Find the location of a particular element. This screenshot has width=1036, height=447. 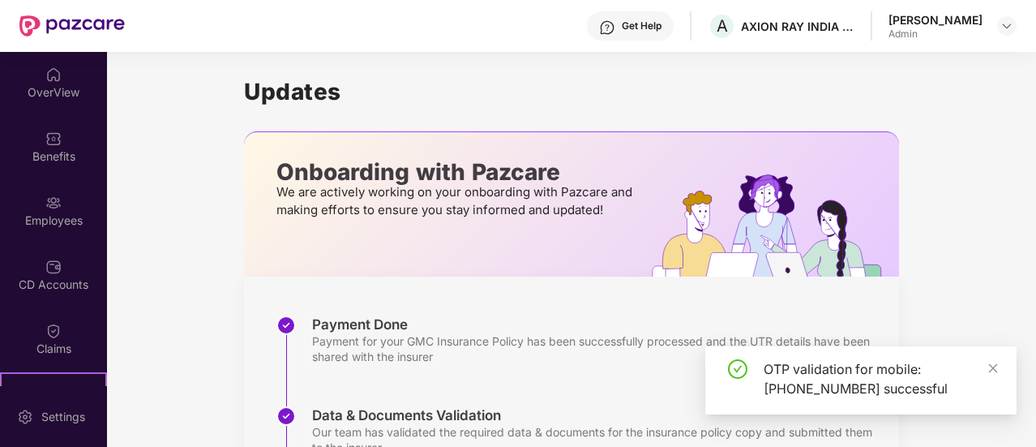

div: Admin is located at coordinates (935, 34).